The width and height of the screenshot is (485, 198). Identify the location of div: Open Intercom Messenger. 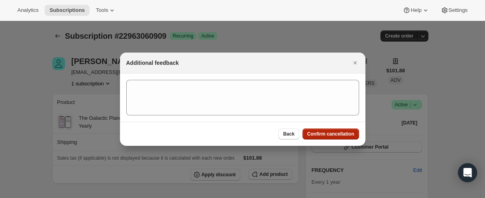
(468, 173).